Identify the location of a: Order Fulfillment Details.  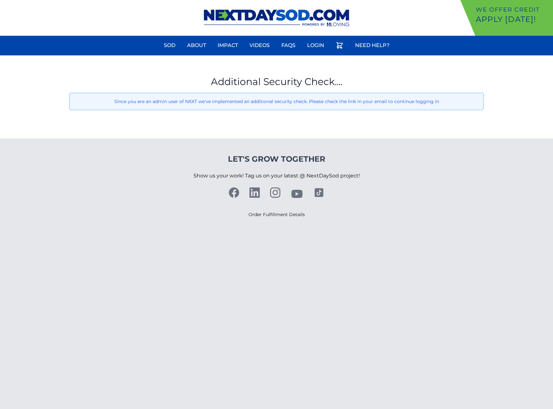
(277, 214).